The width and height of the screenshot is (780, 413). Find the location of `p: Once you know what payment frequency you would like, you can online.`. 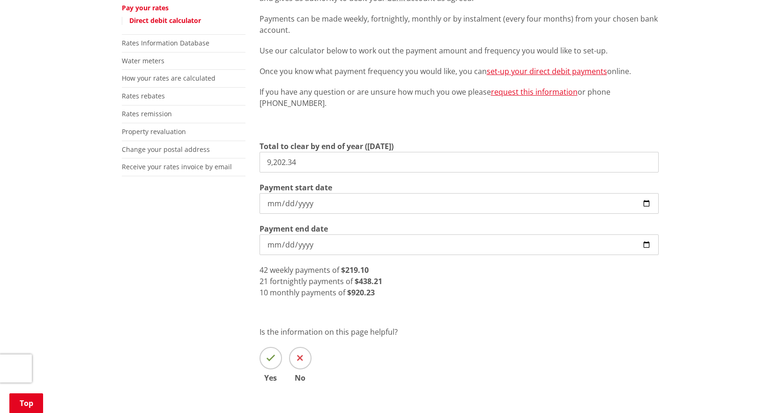

p: Once you know what payment frequency you would like, you can online. is located at coordinates (459, 71).